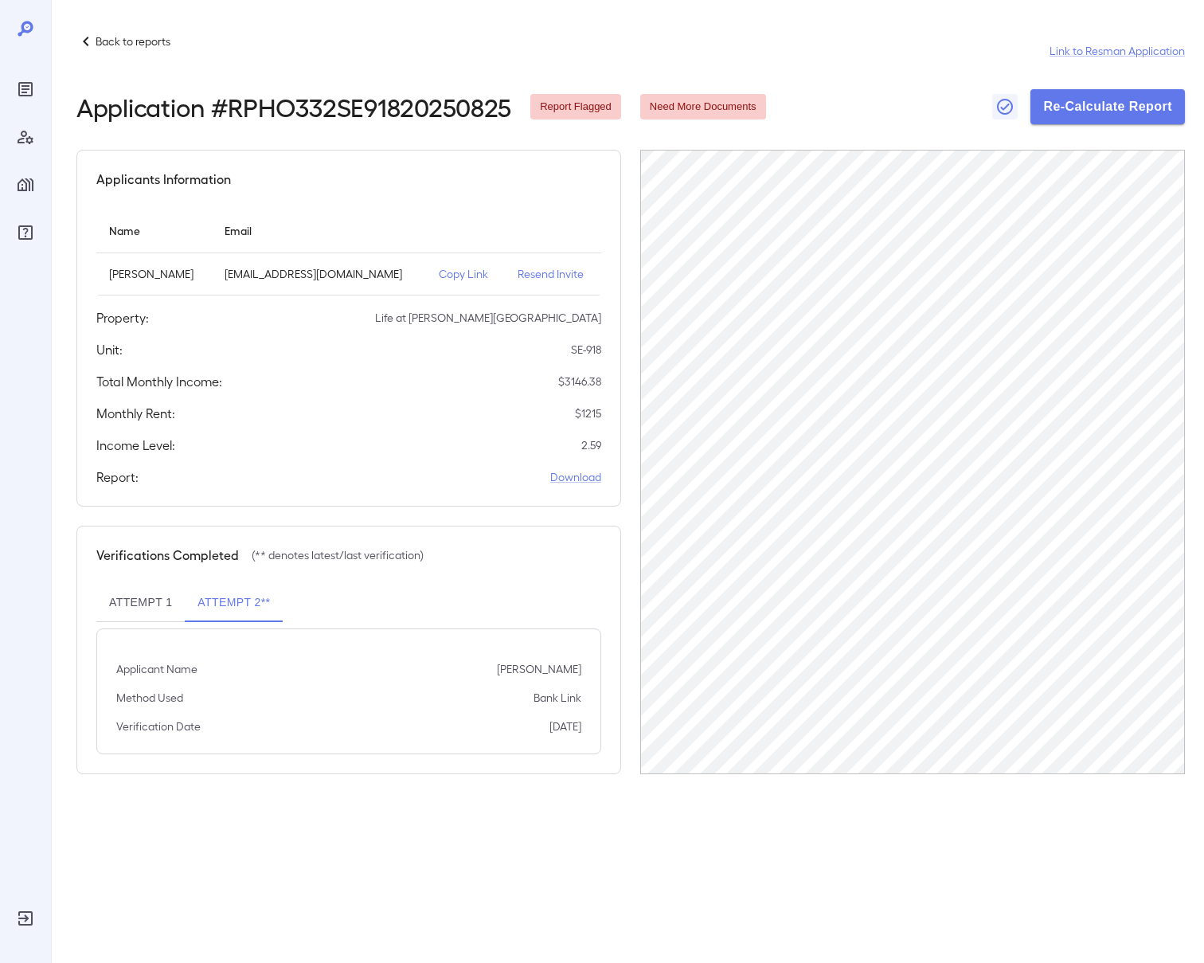 Image resolution: width=1204 pixels, height=963 pixels. Describe the element at coordinates (150, 698) in the screenshot. I see `p: Method Used` at that location.